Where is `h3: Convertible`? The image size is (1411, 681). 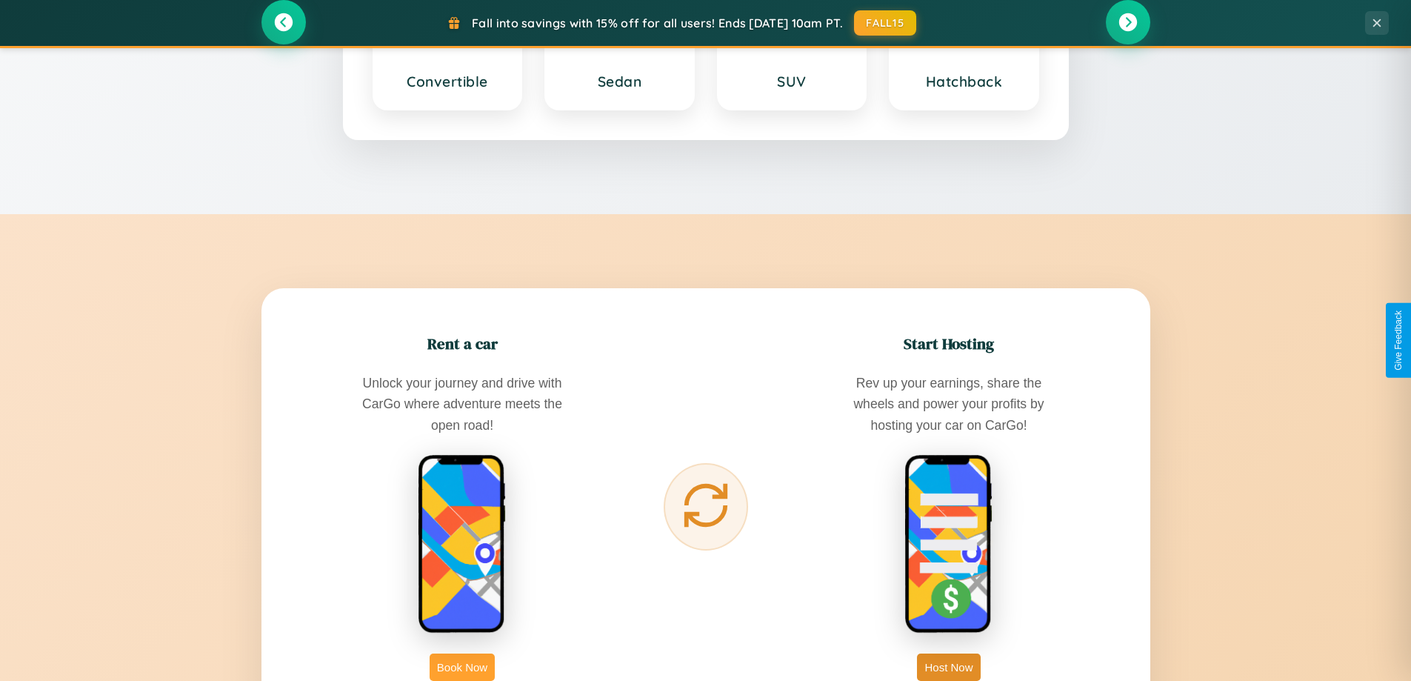
h3: Convertible is located at coordinates (447, 81).